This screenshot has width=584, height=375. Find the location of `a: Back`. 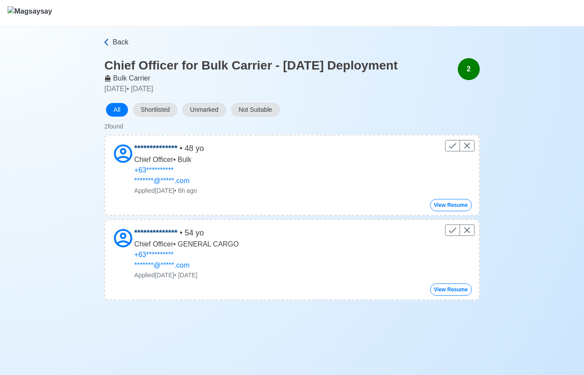

a: Back is located at coordinates (291, 42).